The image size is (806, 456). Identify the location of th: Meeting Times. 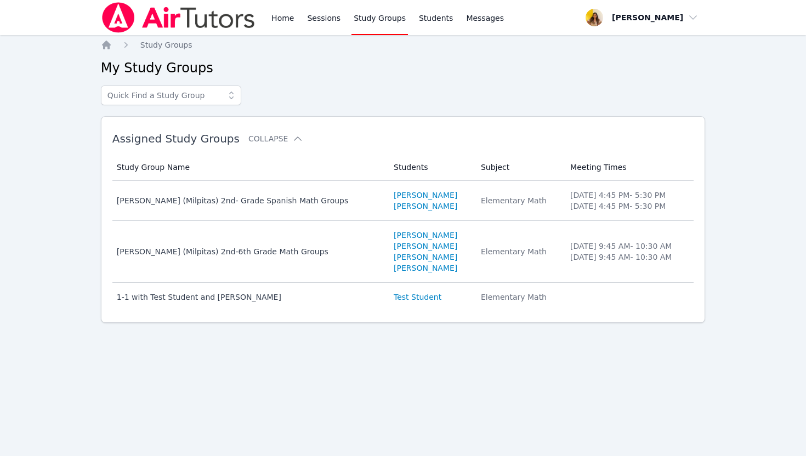
(628, 167).